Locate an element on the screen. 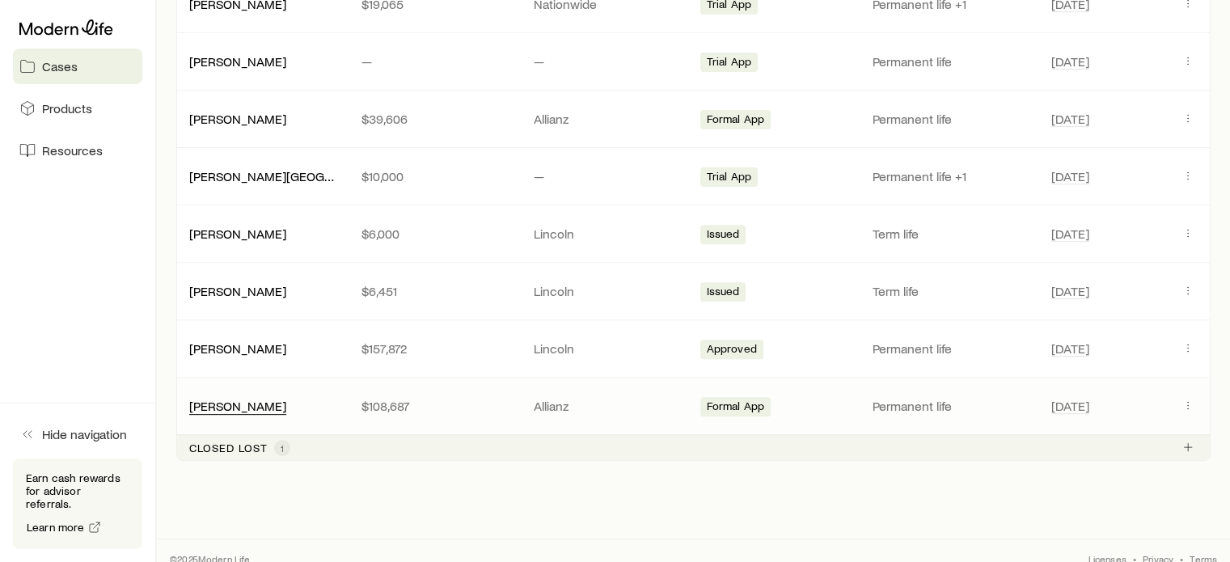 The image size is (1230, 562). p: Earn cash rewards for advisor referrals. is located at coordinates (78, 491).